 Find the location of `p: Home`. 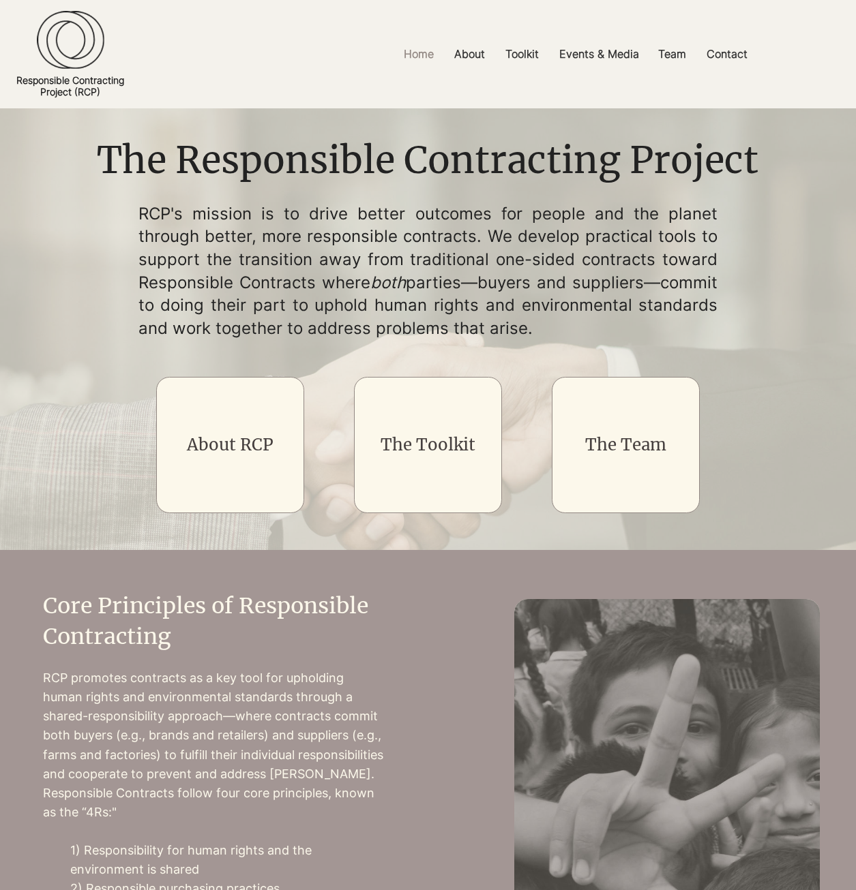

p: Home is located at coordinates (419, 54).